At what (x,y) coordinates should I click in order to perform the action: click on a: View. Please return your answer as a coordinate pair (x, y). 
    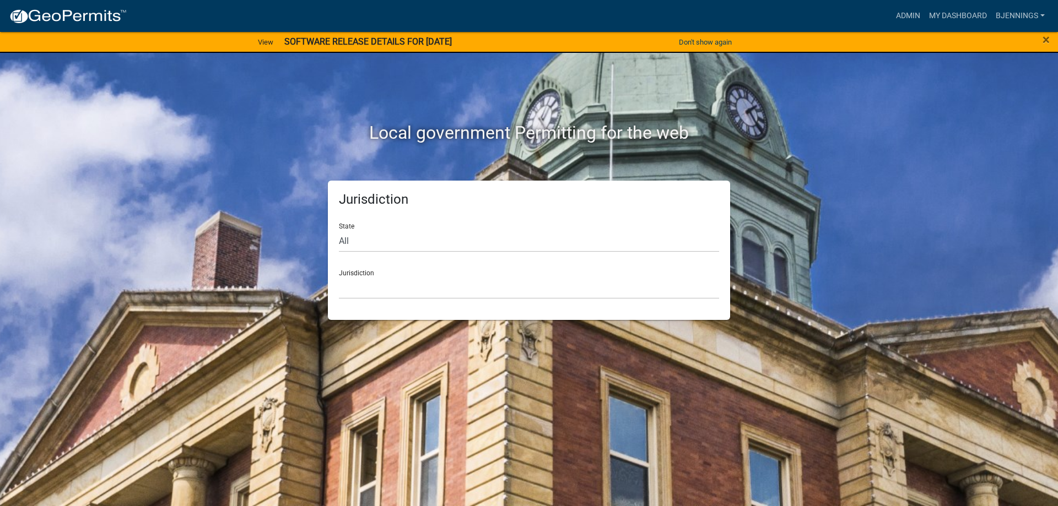
    Looking at the image, I should click on (266, 42).